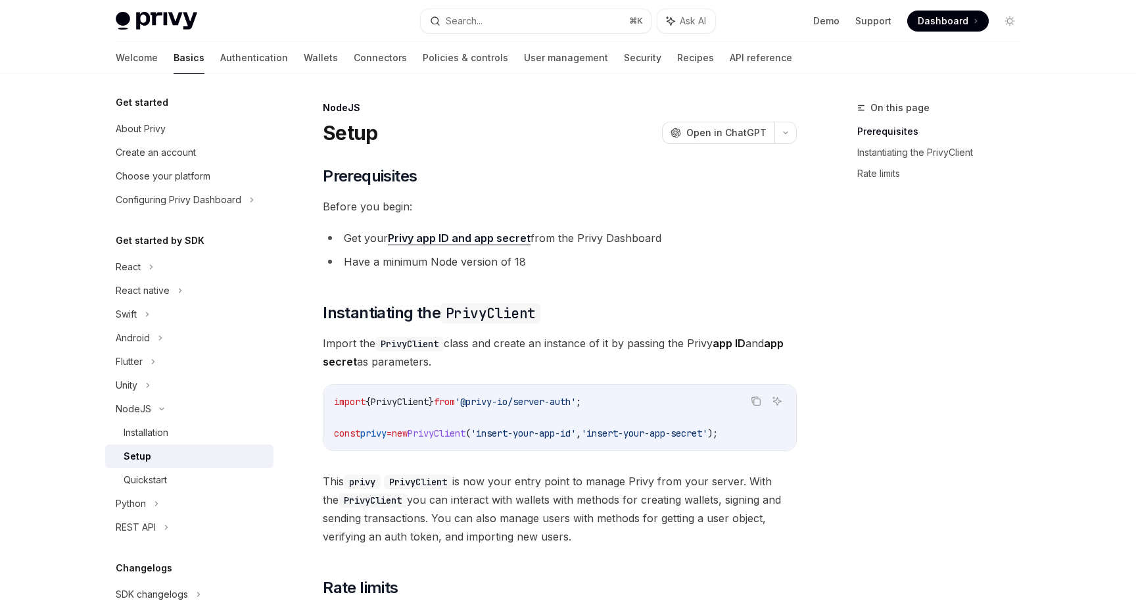 This screenshot has height=601, width=1136. Describe the element at coordinates (696, 58) in the screenshot. I see `a: Recipes` at that location.